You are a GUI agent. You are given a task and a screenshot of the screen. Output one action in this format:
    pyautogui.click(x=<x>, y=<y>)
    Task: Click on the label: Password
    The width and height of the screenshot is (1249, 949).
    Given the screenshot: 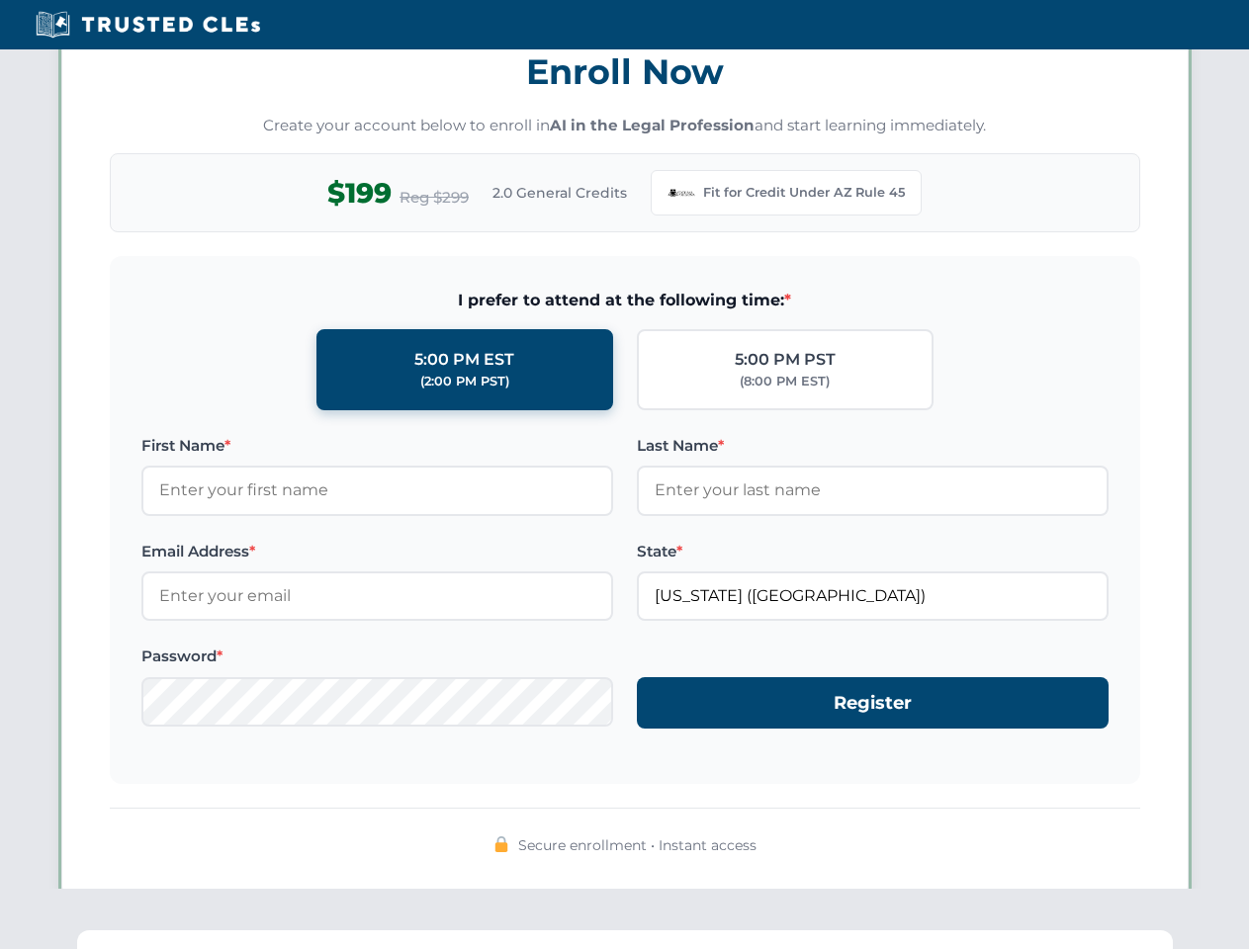 What is the action you would take?
    pyautogui.click(x=377, y=657)
    